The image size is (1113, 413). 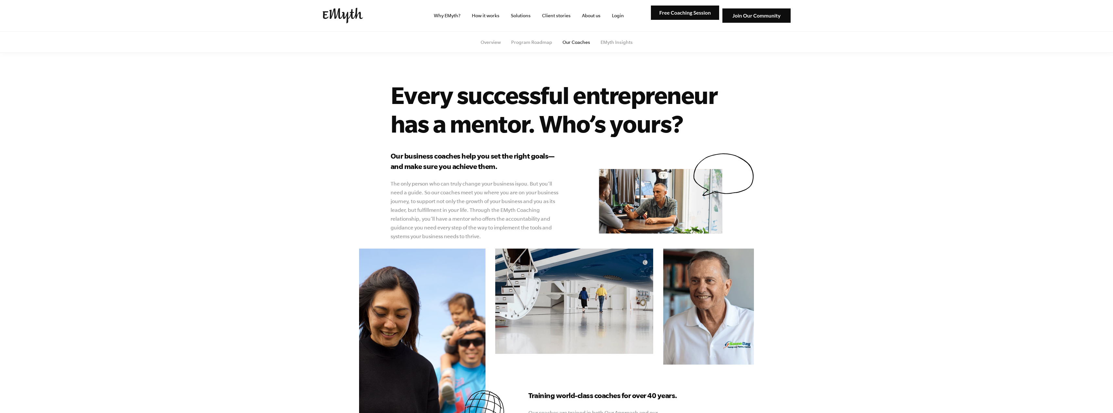 I want to click on p: The only person who can truly change your business is . But you’ll need a guide. So our coaches m..., so click(x=476, y=210).